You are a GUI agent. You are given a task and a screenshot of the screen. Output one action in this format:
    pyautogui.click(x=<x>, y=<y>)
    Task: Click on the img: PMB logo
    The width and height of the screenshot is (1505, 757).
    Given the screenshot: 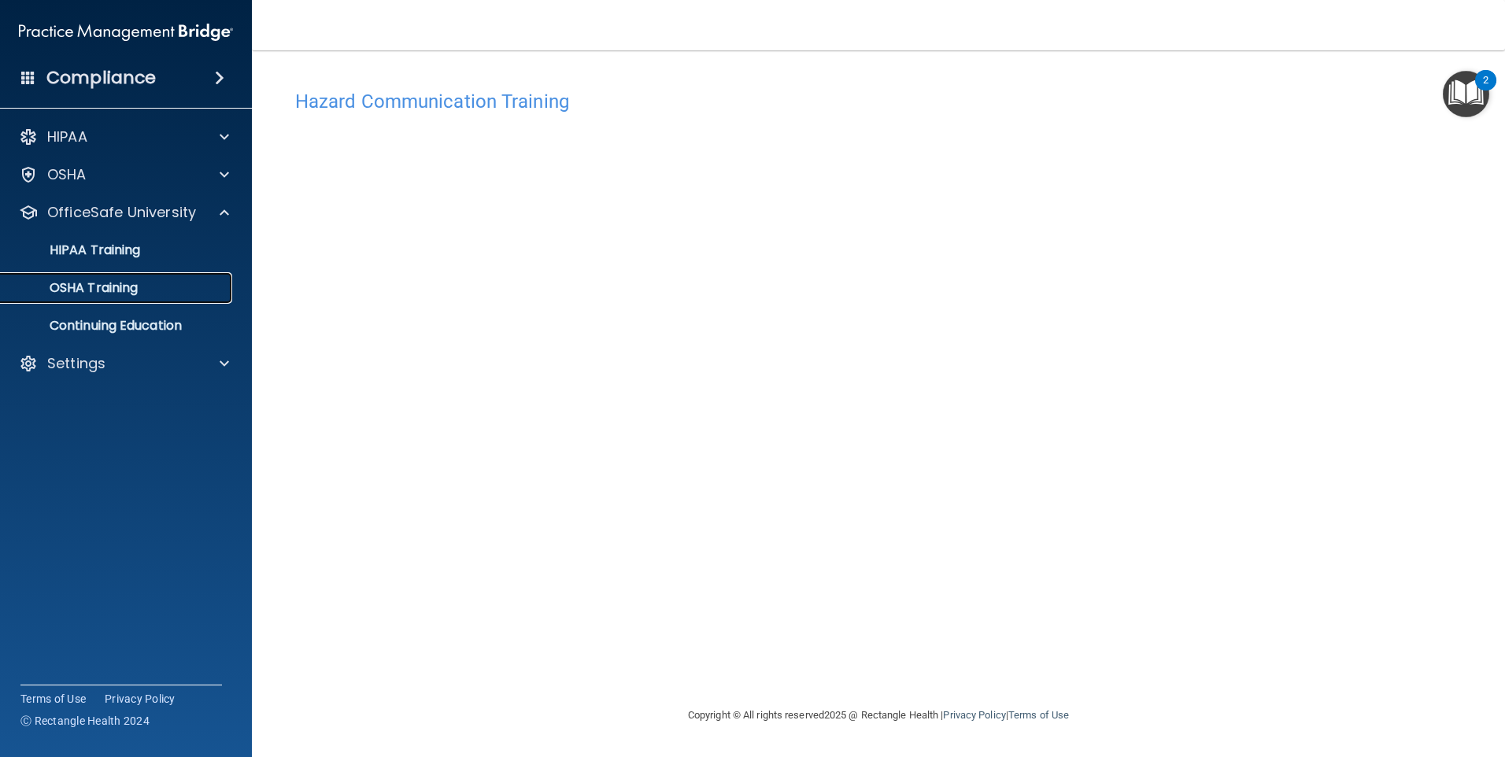 What is the action you would take?
    pyautogui.click(x=126, y=32)
    